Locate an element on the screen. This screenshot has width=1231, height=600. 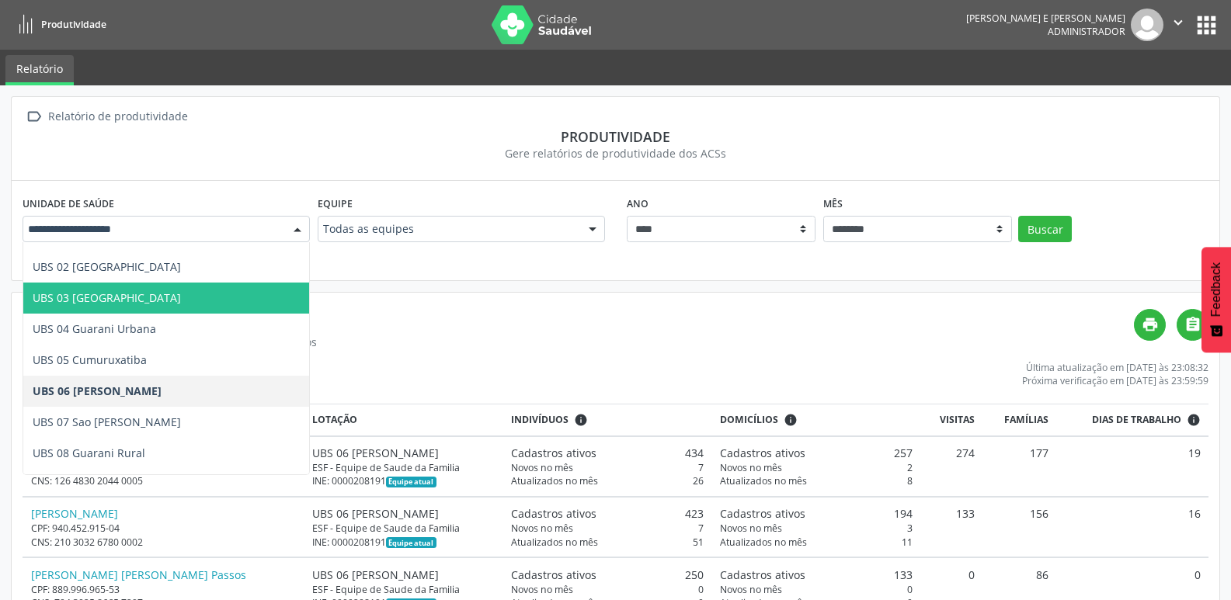
td: 16 is located at coordinates (1132, 527).